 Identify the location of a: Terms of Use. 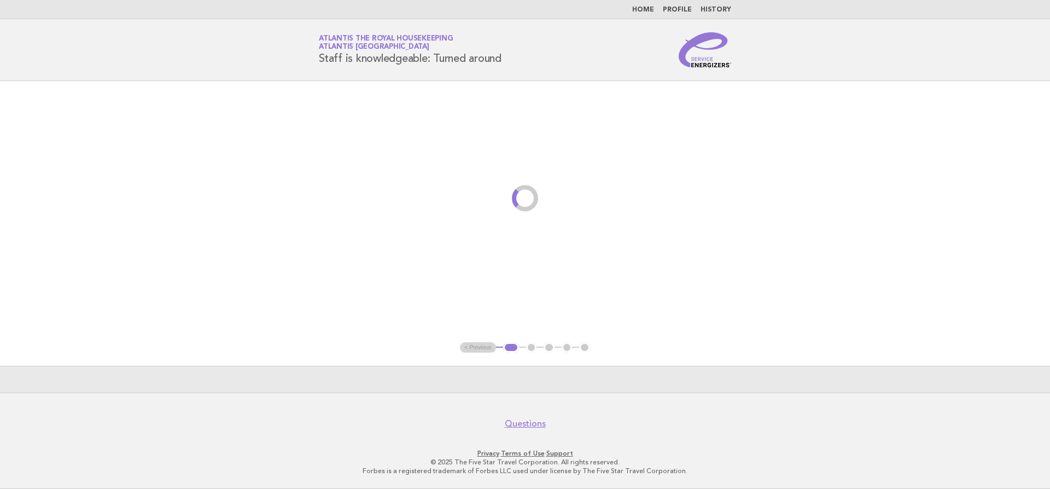
(523, 453).